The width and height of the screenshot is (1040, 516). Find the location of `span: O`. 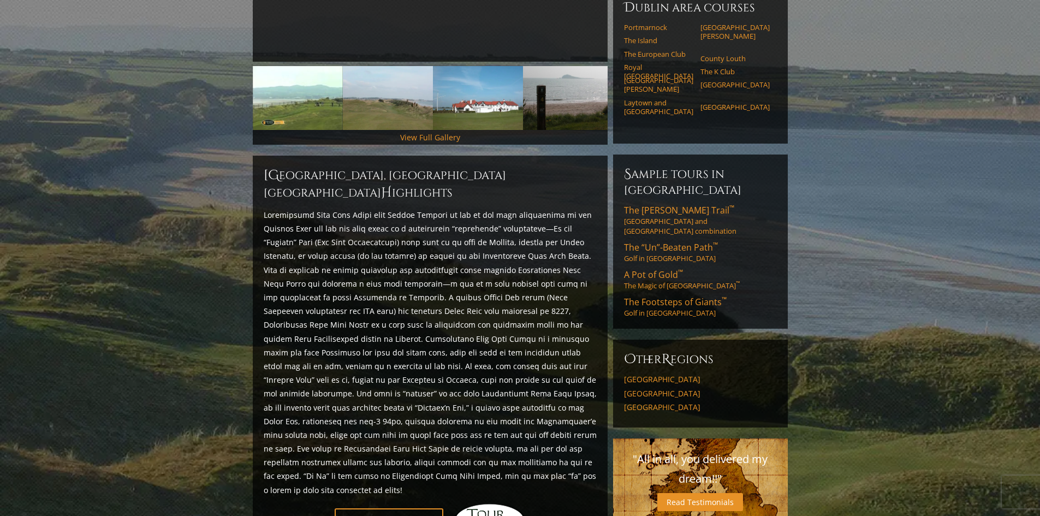

span: O is located at coordinates (630, 359).